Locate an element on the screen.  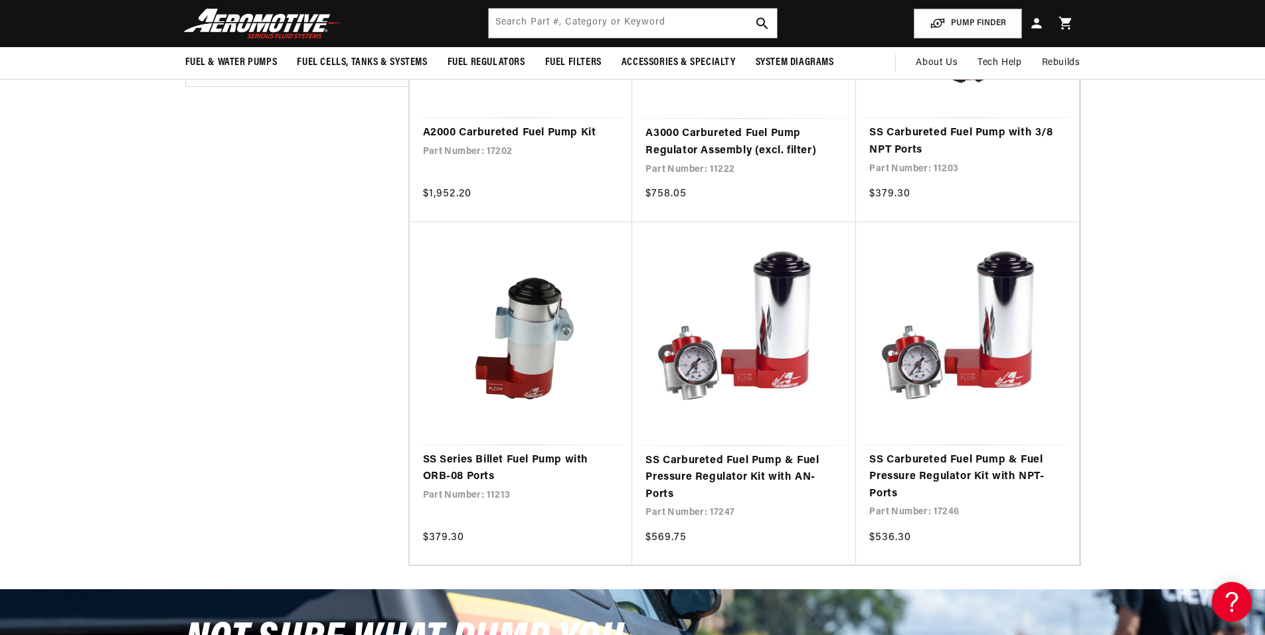
span: Fuel Cells, Tanks & Systems is located at coordinates (362, 62).